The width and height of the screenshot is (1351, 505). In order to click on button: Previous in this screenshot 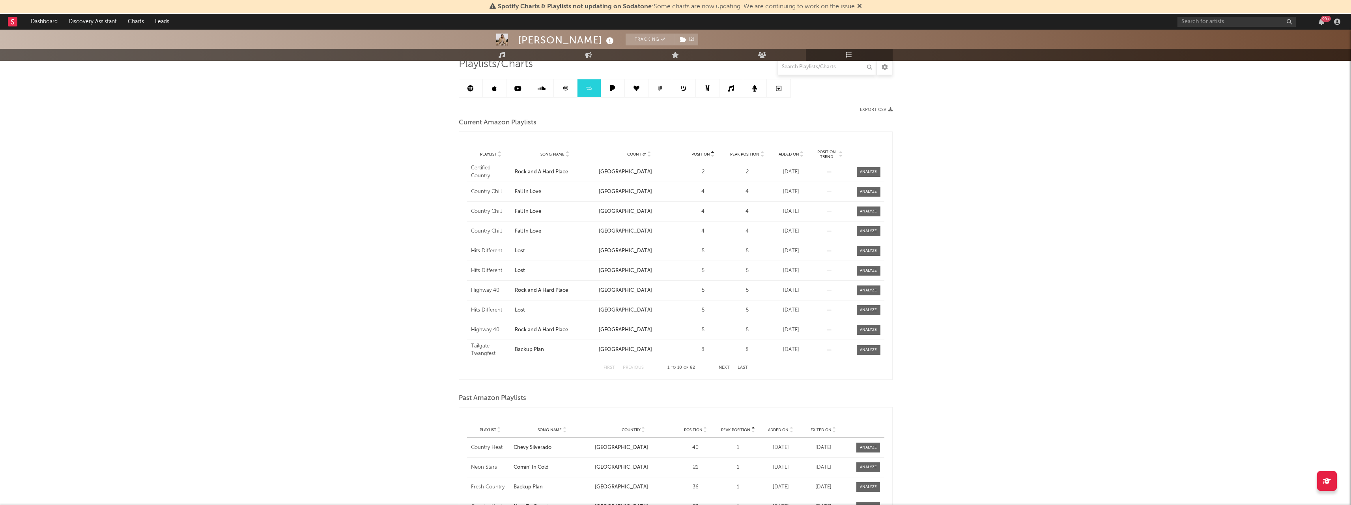, I will do `click(633, 367)`.